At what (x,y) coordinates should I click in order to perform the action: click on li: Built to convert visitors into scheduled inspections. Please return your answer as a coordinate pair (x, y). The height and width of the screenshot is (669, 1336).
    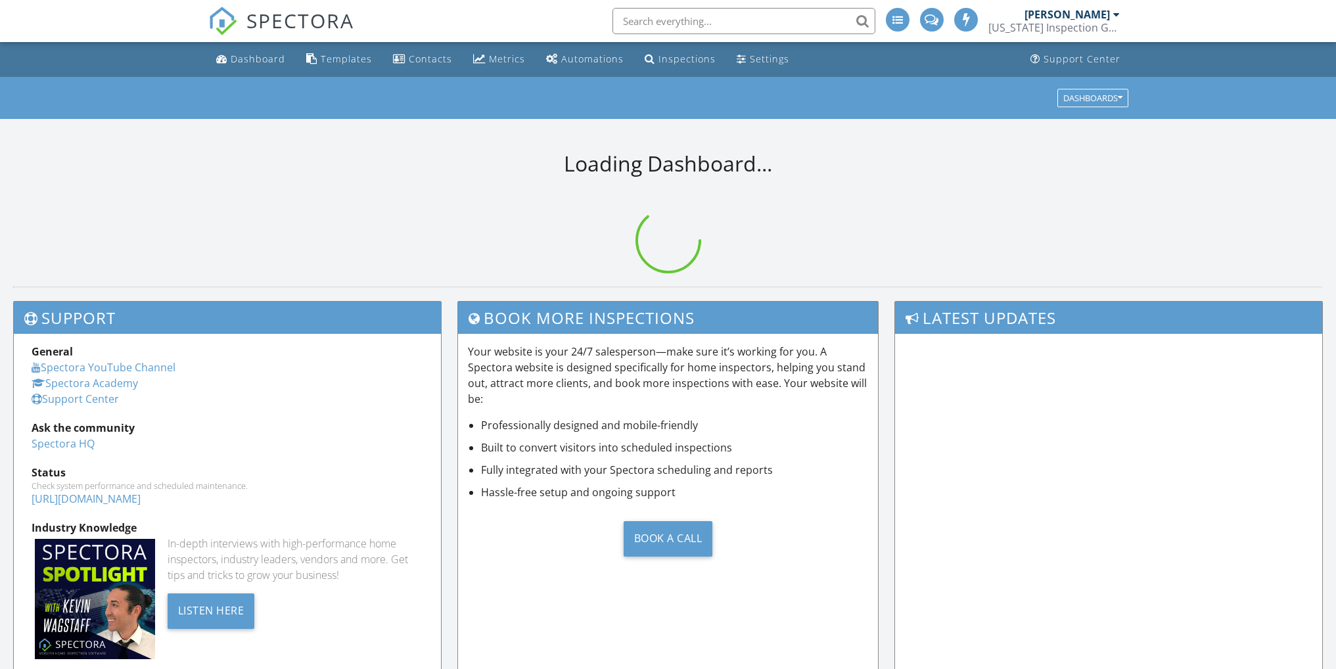
    Looking at the image, I should click on (674, 447).